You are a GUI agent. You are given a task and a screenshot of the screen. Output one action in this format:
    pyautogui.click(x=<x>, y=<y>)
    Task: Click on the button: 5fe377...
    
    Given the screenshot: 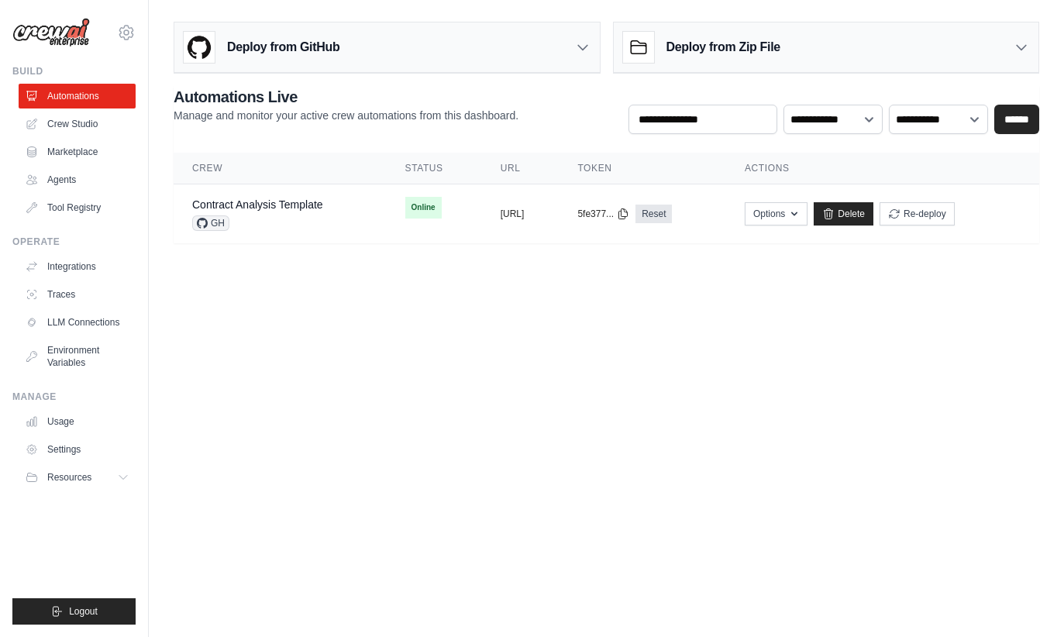 What is the action you would take?
    pyautogui.click(x=603, y=214)
    